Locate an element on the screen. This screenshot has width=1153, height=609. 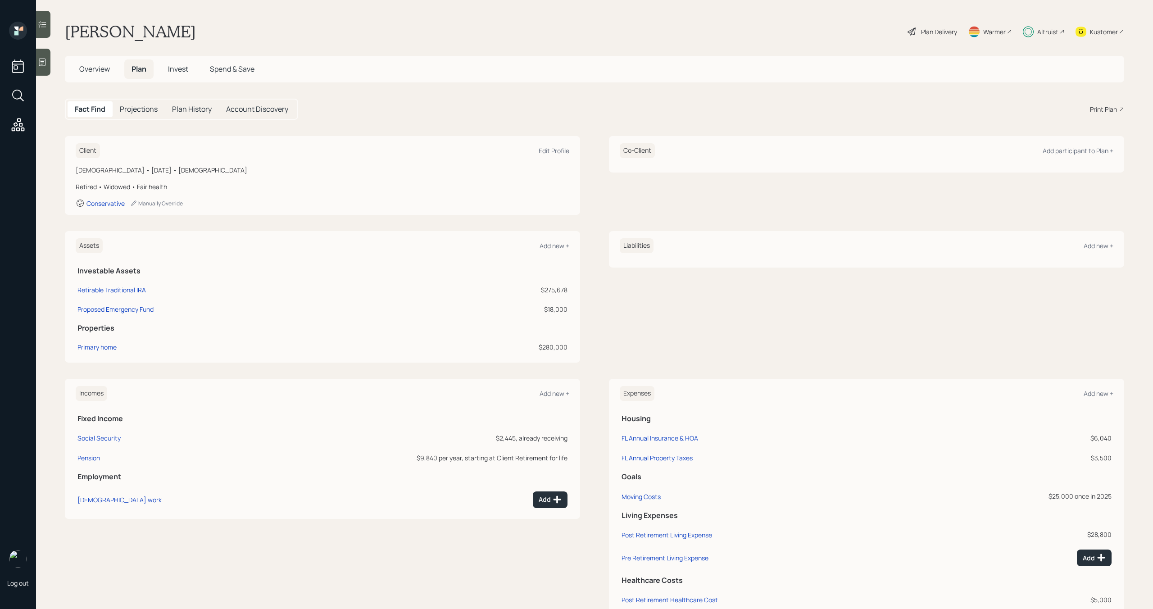
div: Retired • Widowed • Fair health is located at coordinates (322, 186).